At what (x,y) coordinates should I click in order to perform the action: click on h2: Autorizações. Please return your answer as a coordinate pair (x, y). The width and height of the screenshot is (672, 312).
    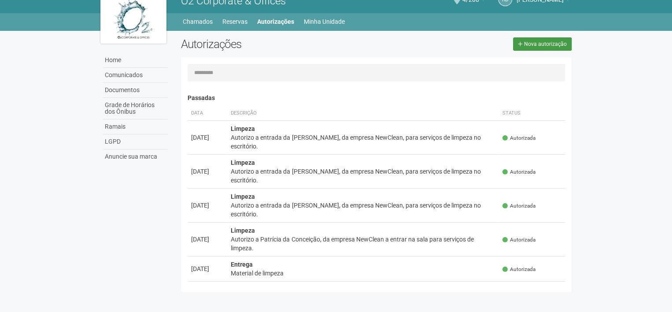
    Looking at the image, I should click on (275, 44).